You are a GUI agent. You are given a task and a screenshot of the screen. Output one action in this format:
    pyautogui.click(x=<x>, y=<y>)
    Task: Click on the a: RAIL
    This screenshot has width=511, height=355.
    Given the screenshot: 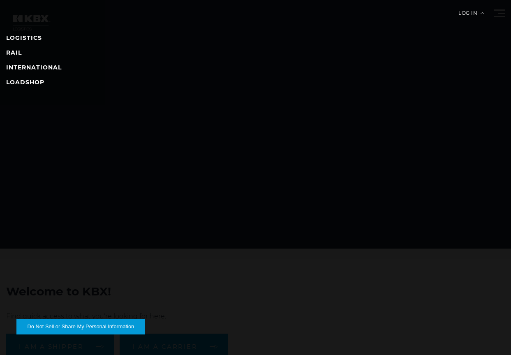 What is the action you would take?
    pyautogui.click(x=14, y=53)
    